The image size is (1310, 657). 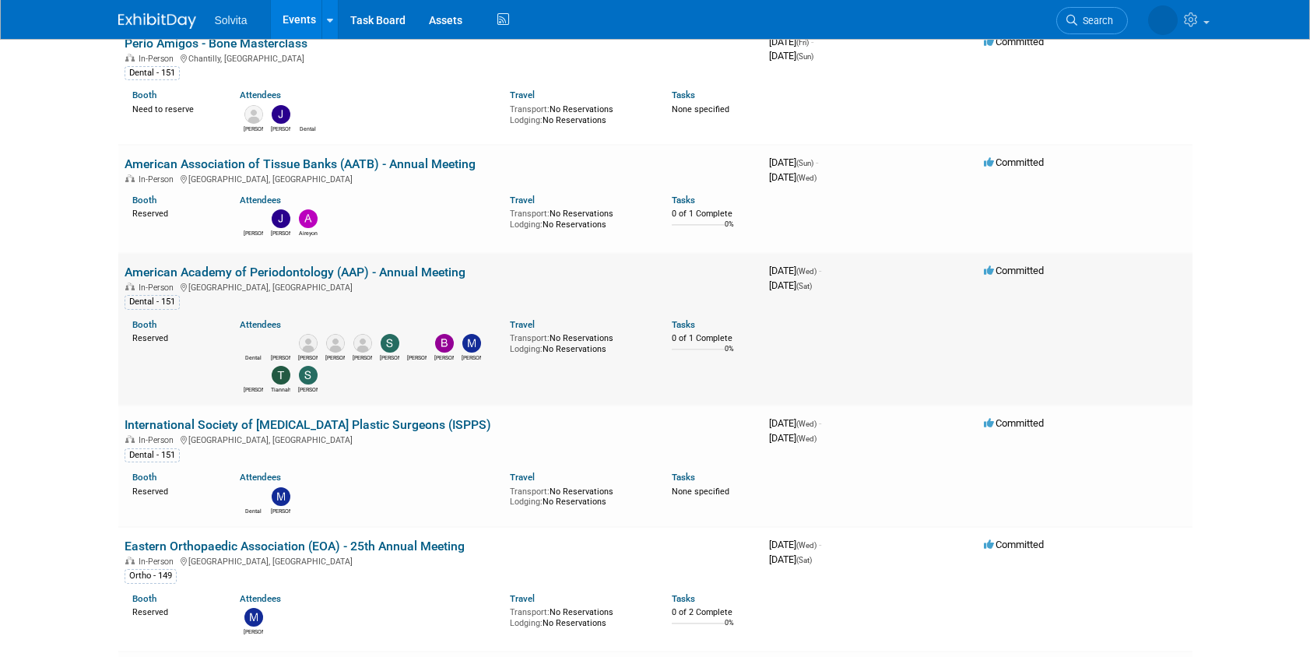 I want to click on img: Lisa Stratton, so click(x=363, y=343).